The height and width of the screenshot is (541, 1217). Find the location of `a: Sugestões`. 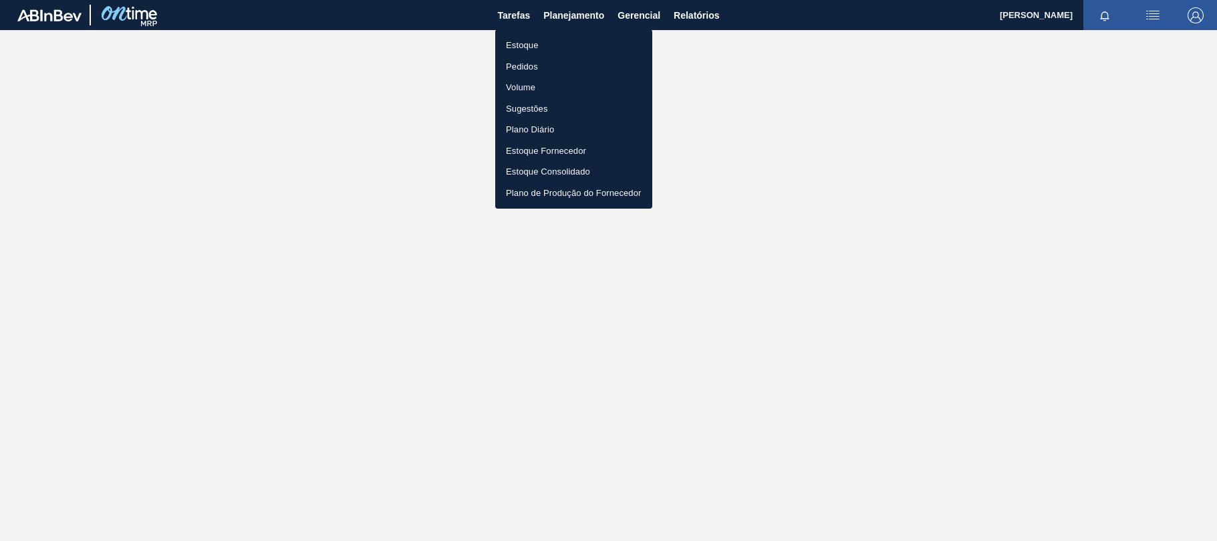

a: Sugestões is located at coordinates (573, 109).